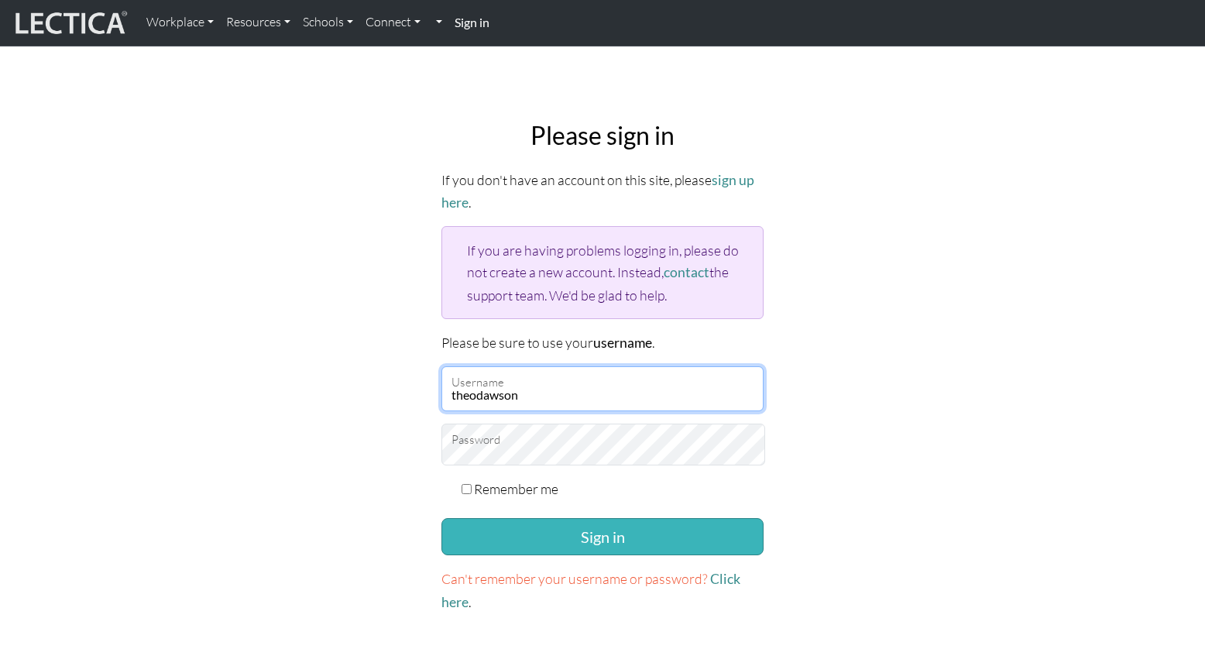 This screenshot has width=1205, height=649. Describe the element at coordinates (602, 342) in the screenshot. I see `p: Please be sure to use your .` at that location.